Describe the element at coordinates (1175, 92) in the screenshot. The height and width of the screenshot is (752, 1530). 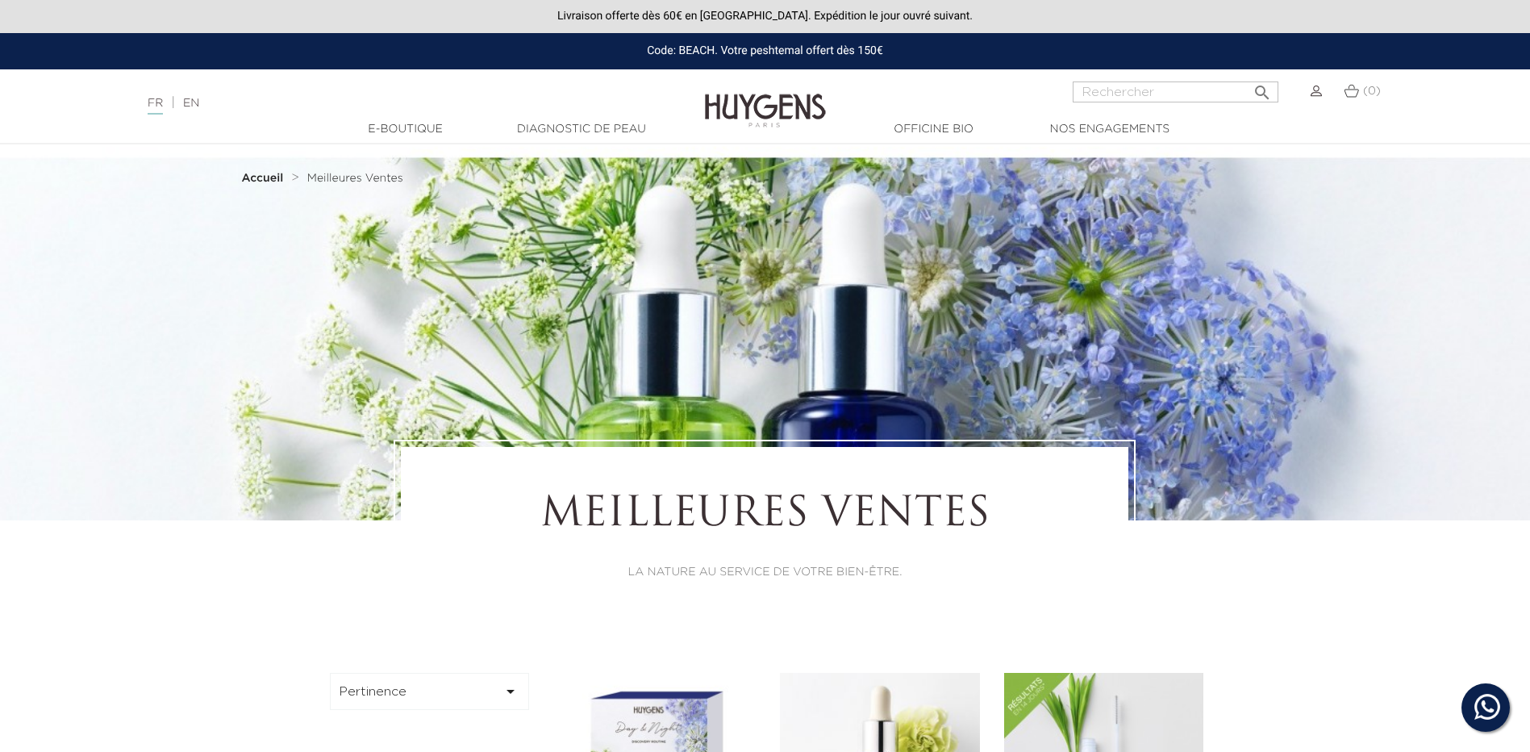
I see `input: Rechercher` at that location.